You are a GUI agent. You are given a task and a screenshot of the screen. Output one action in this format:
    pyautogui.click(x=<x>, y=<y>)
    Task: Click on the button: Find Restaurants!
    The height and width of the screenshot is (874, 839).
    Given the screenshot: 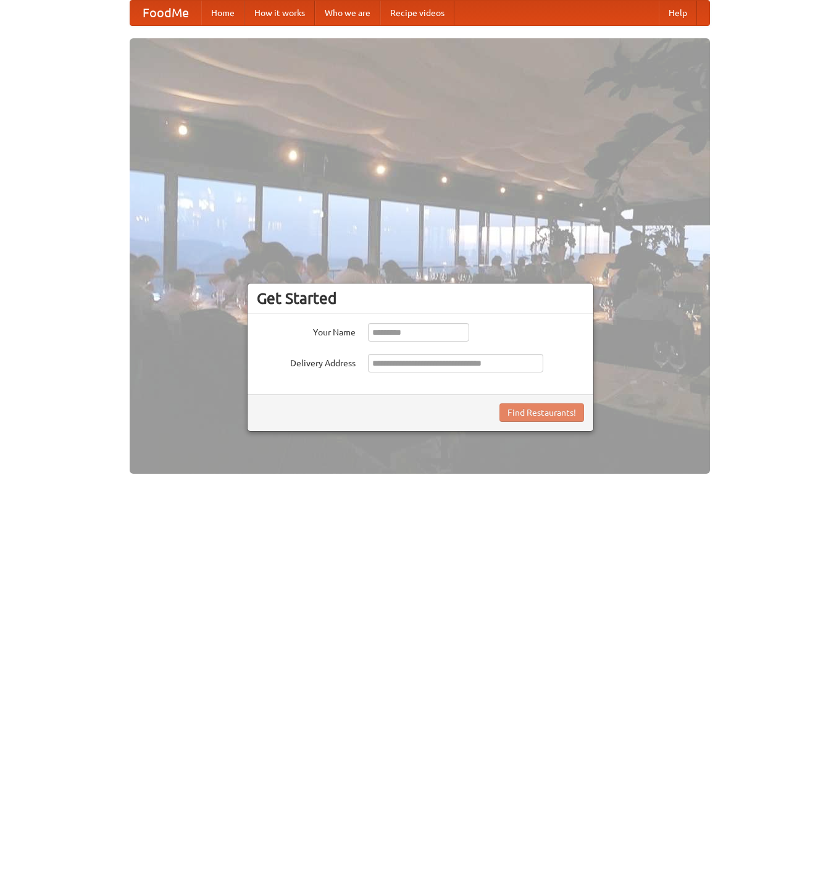 What is the action you would take?
    pyautogui.click(x=541, y=412)
    